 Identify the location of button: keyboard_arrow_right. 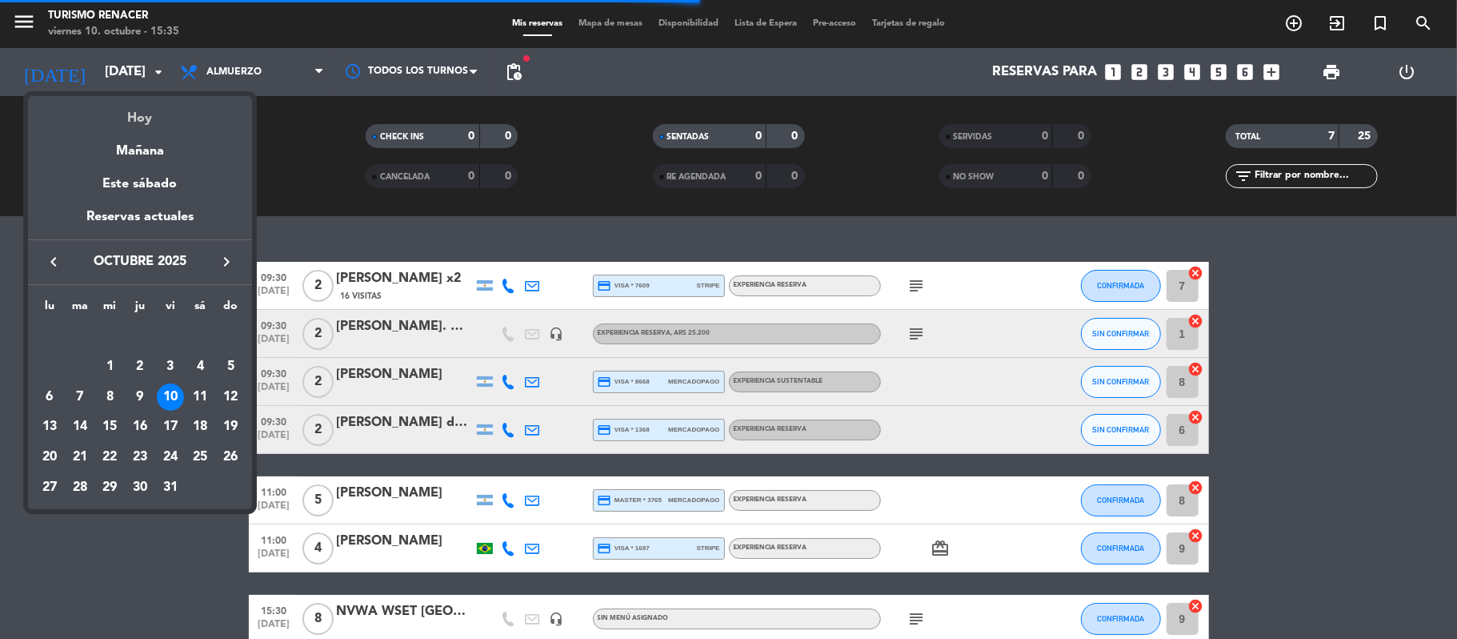
(226, 262).